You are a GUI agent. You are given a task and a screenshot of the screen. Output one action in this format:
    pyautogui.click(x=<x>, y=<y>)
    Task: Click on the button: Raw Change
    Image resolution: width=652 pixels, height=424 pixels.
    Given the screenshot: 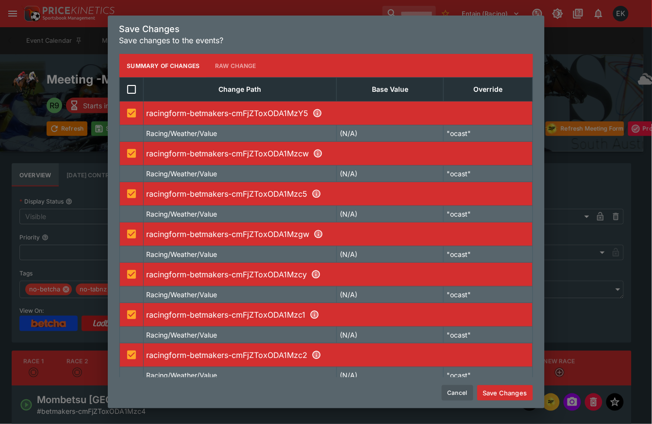 What is the action you would take?
    pyautogui.click(x=235, y=66)
    